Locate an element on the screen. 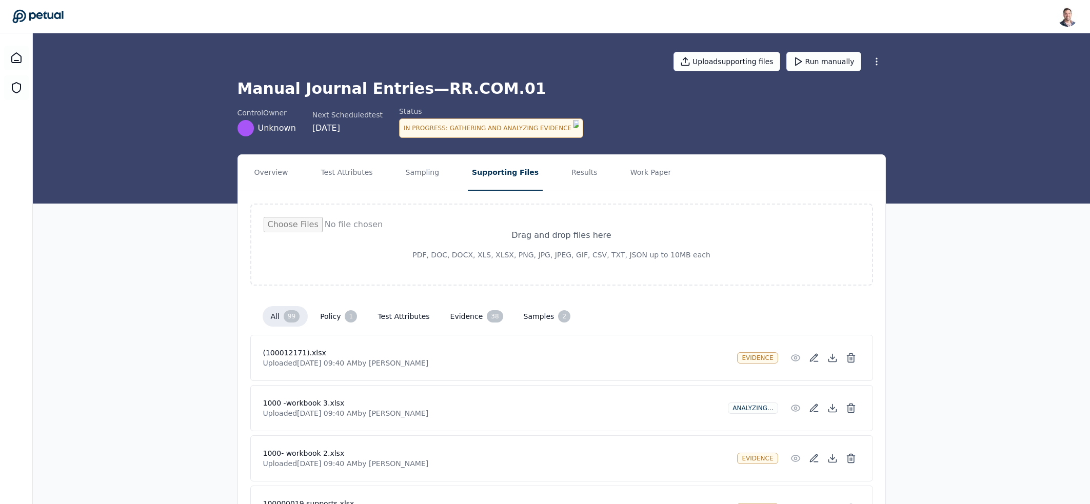  span: Unknown is located at coordinates (277, 128).